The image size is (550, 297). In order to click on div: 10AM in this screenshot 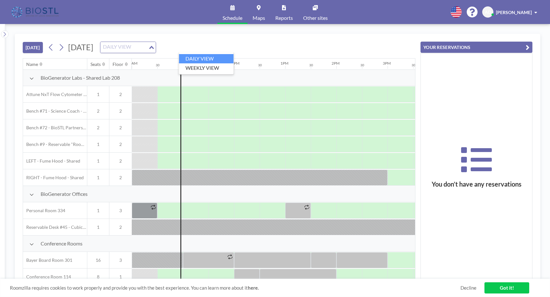, I will do `click(132, 63)`.